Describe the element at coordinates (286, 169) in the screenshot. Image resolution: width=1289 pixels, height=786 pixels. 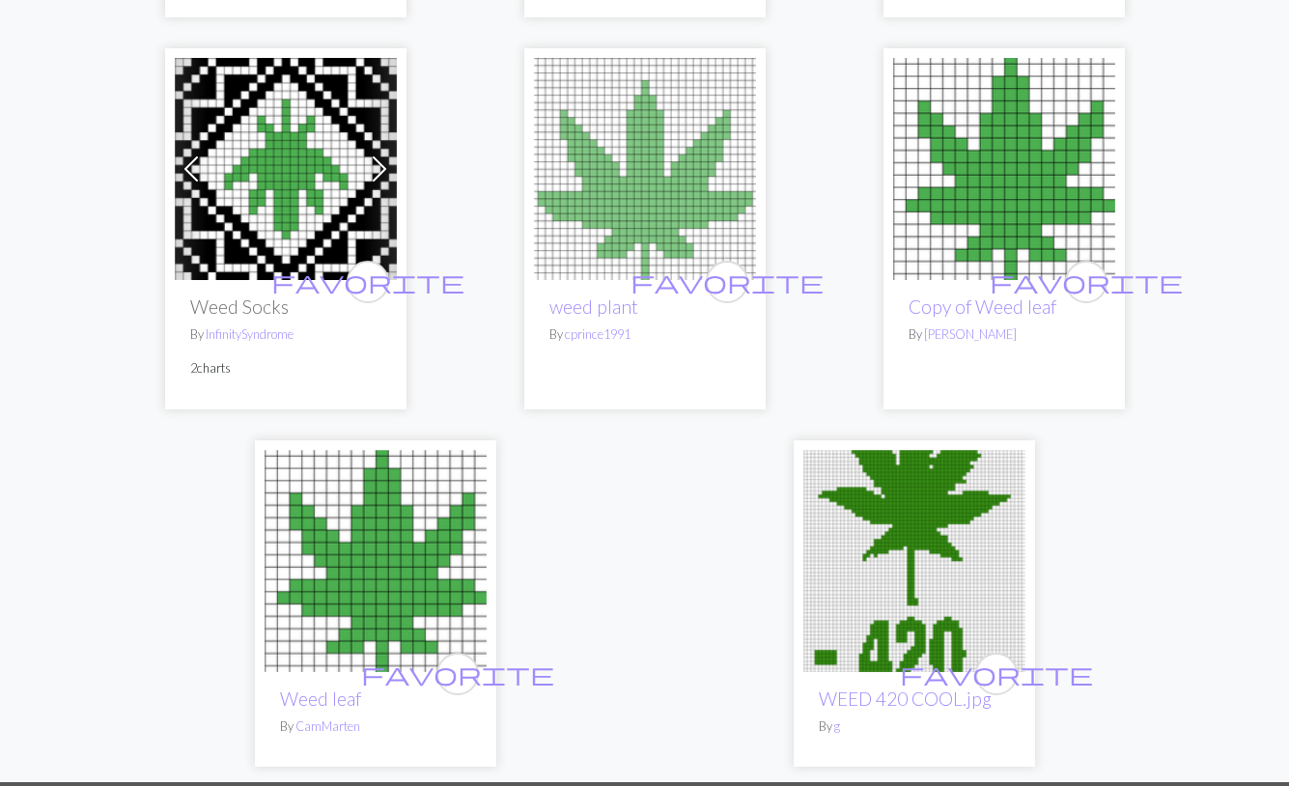
I see `img: Weed` at that location.